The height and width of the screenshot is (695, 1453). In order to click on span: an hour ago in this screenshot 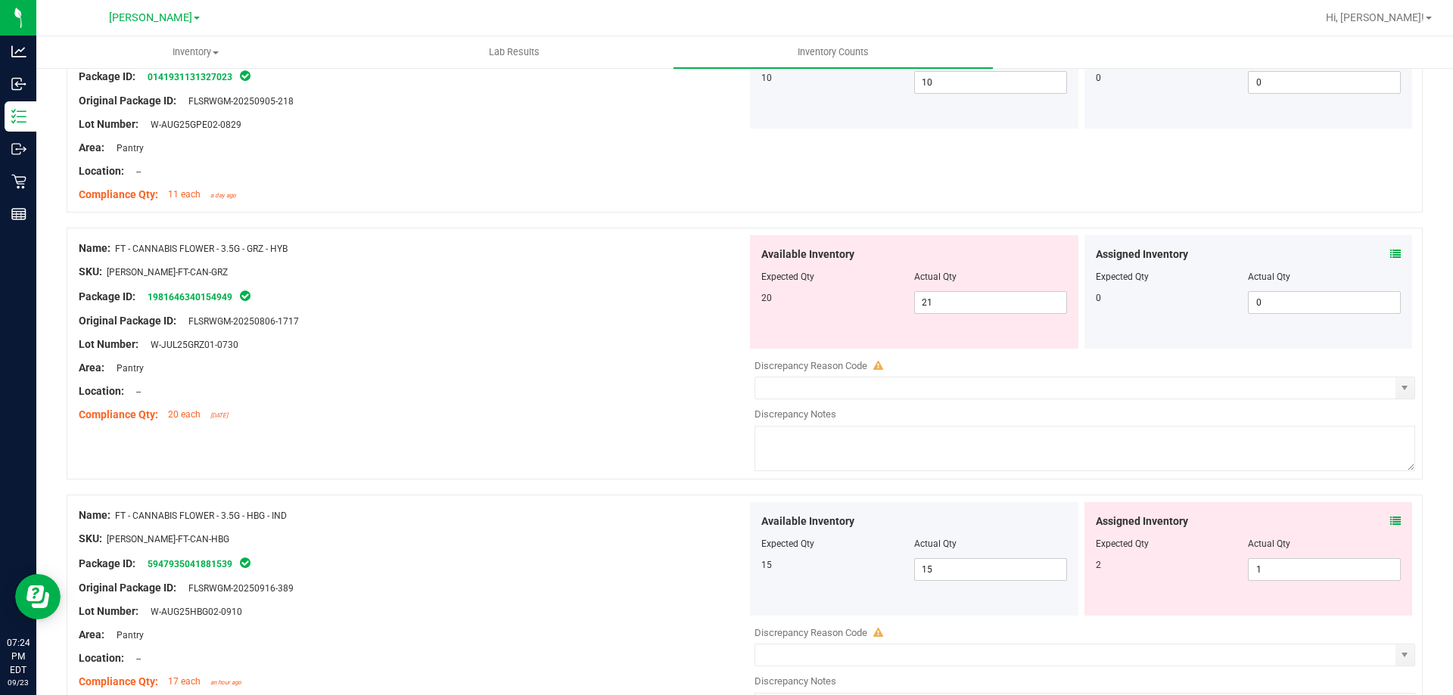, I will do `click(225, 682)`.